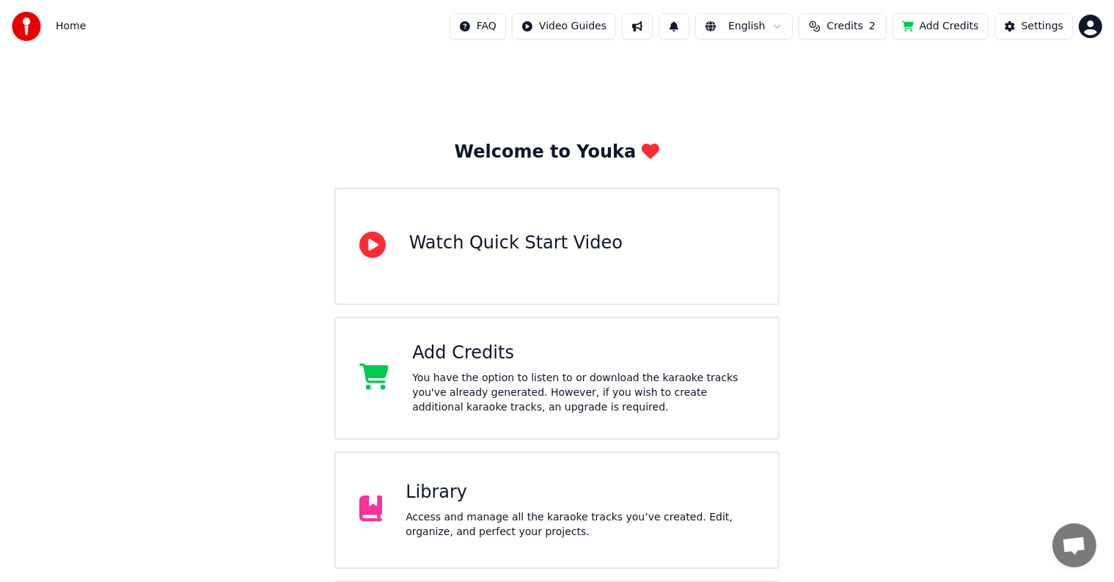 The height and width of the screenshot is (582, 1114). Describe the element at coordinates (842, 26) in the screenshot. I see `button: Credits2` at that location.